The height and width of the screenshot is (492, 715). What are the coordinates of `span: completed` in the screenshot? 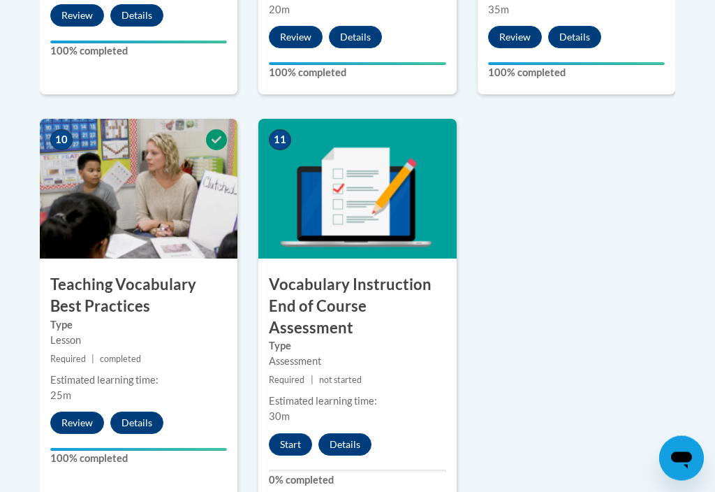 It's located at (120, 359).